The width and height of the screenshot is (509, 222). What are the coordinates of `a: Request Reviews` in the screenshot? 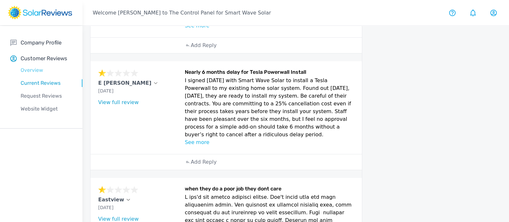 It's located at (46, 96).